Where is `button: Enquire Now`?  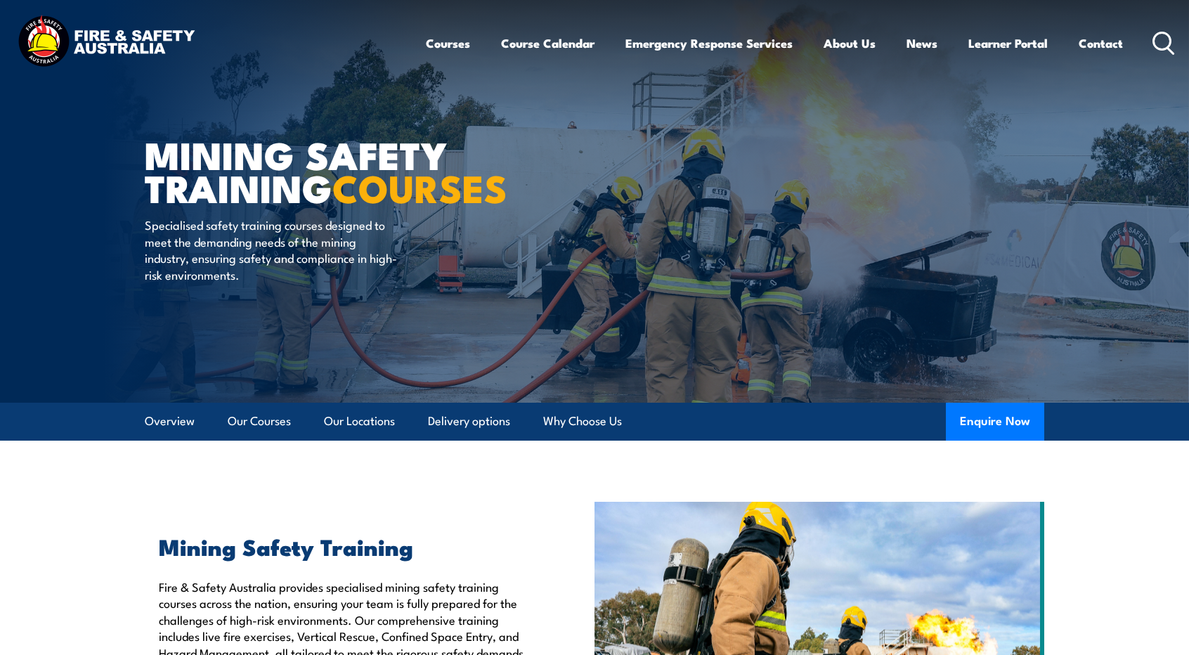 button: Enquire Now is located at coordinates (995, 422).